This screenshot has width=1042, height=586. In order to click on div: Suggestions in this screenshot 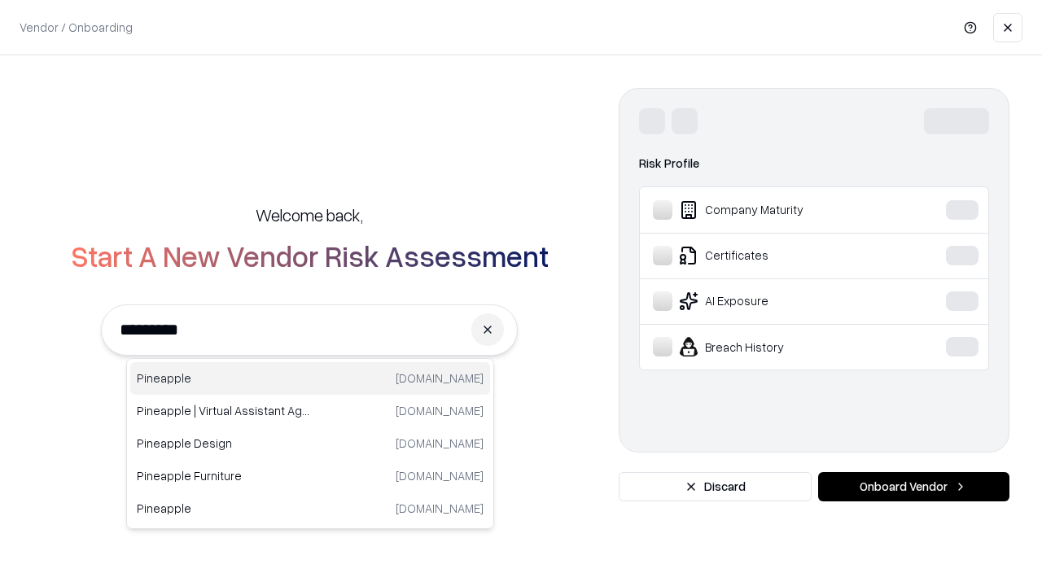, I will do `click(310, 444)`.